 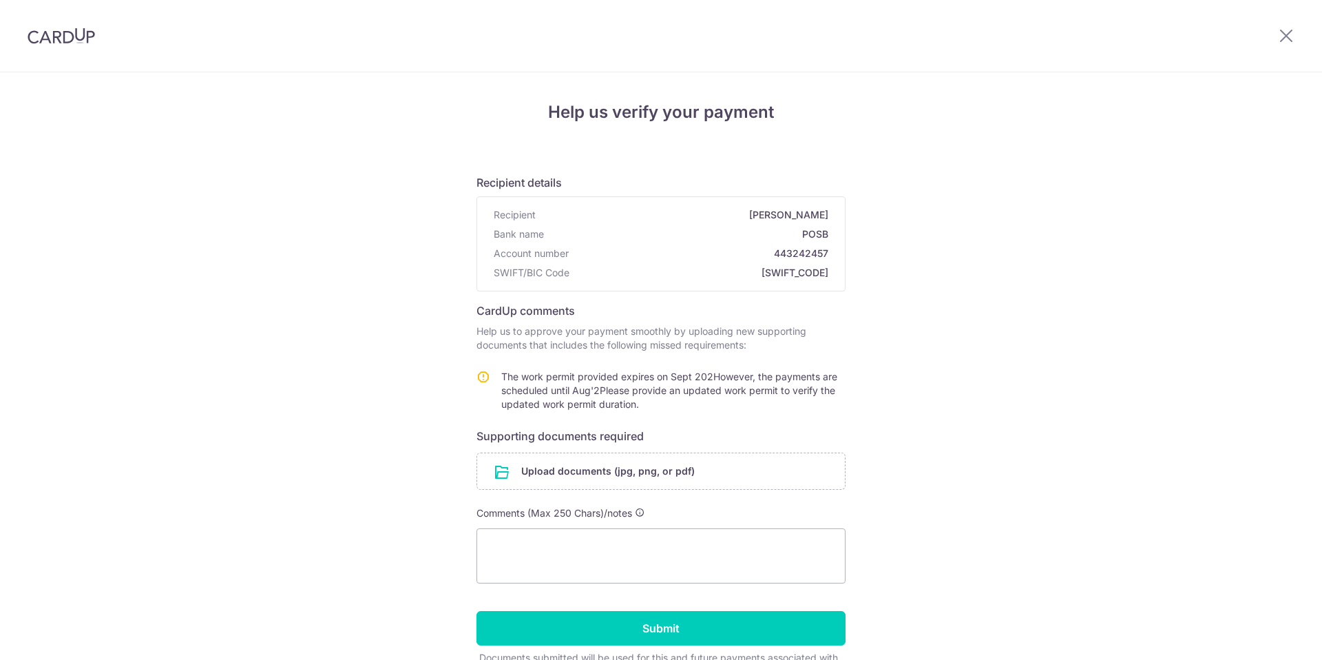 I want to click on div: Upload documents (jpg, png, or pdf), so click(x=661, y=471).